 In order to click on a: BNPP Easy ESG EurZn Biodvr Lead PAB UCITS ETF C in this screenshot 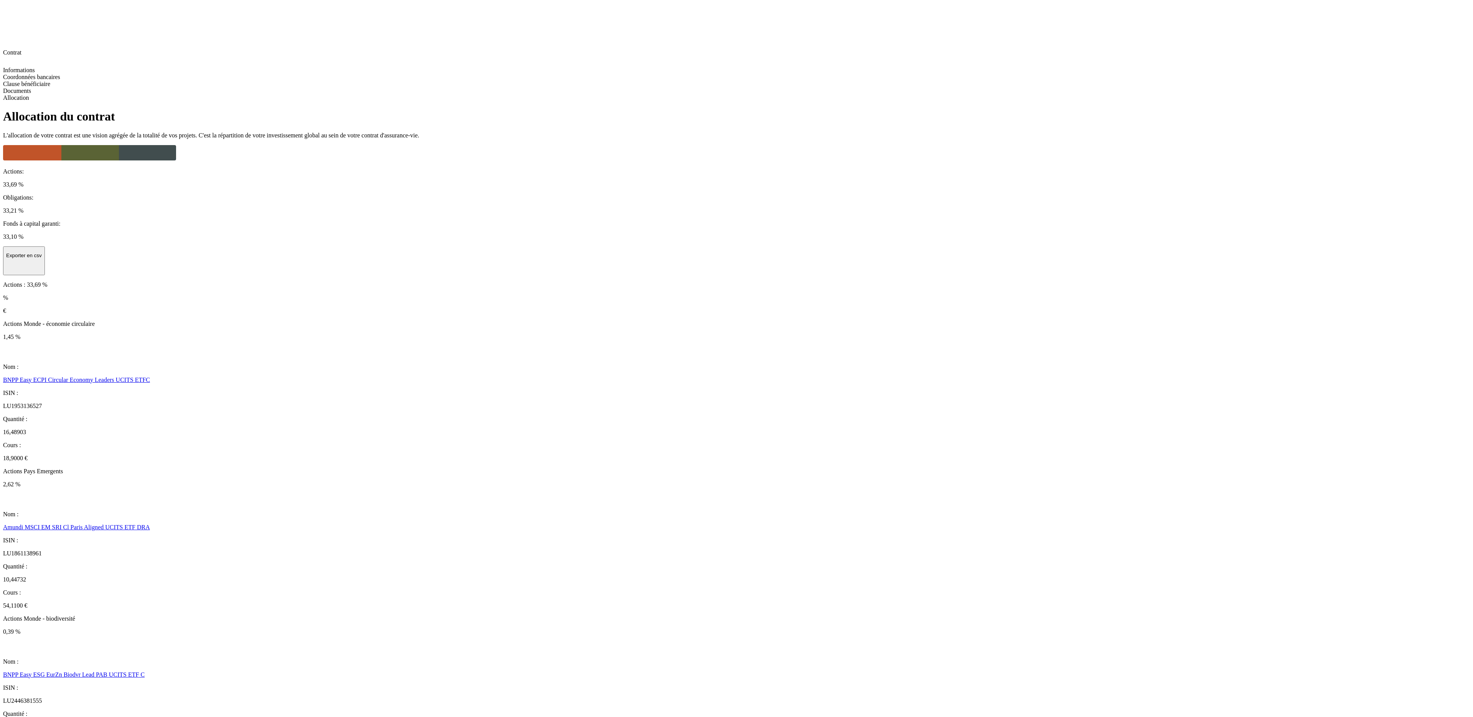, I will do `click(74, 674)`.